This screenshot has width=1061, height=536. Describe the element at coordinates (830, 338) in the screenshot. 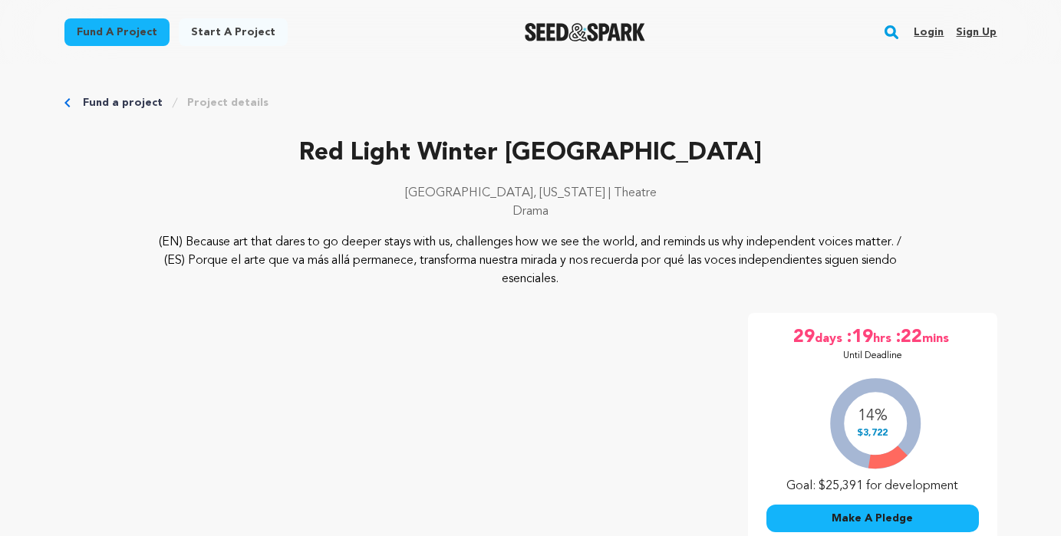

I see `span: days` at that location.